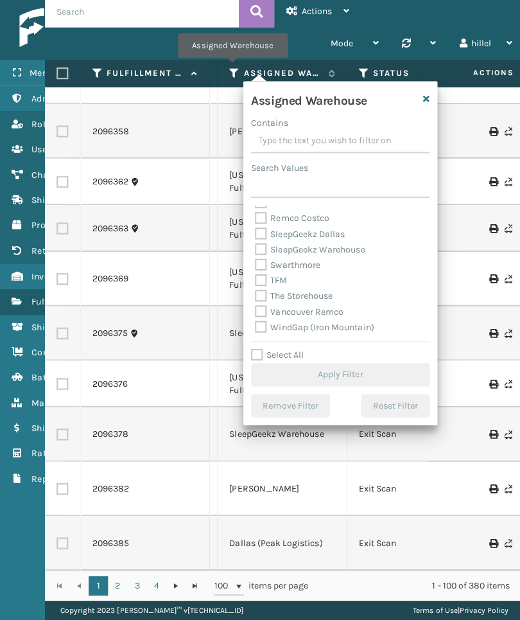  Describe the element at coordinates (117, 586) in the screenshot. I see `a: 2` at that location.